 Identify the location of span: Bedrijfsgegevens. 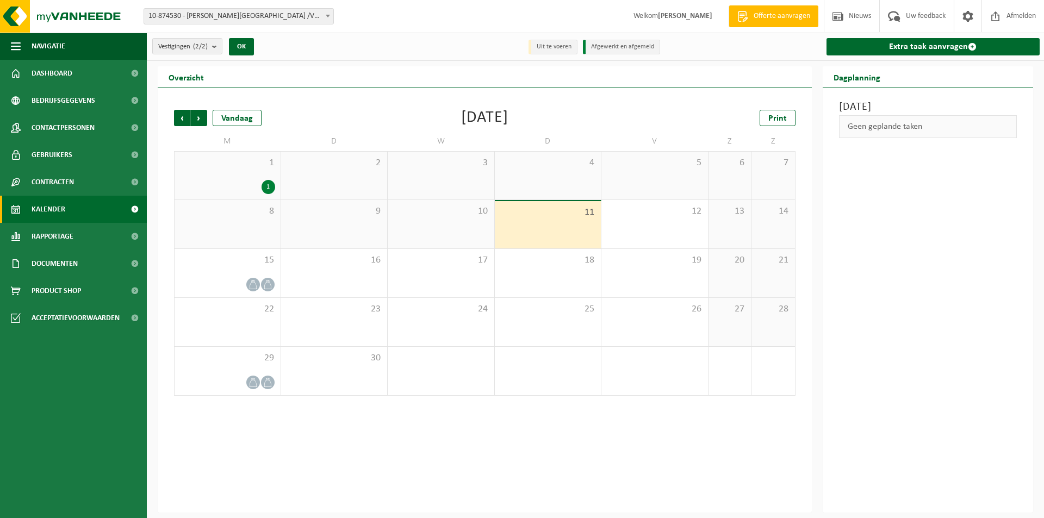
(63, 101).